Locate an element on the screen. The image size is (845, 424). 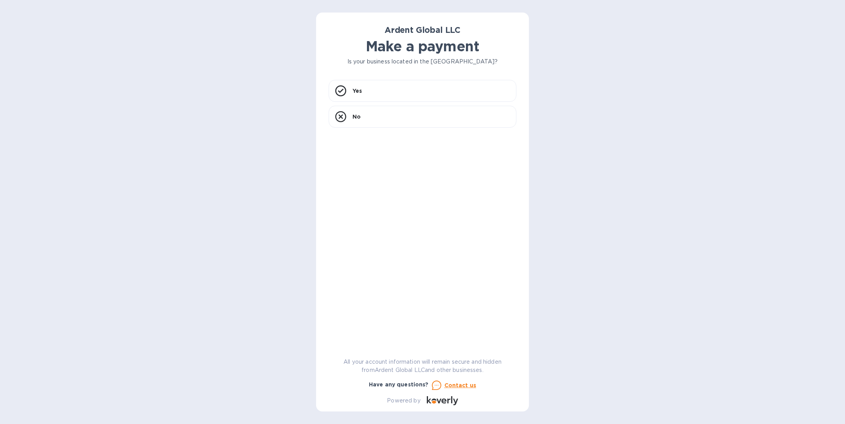
h1: Make a payment is located at coordinates (422, 46).